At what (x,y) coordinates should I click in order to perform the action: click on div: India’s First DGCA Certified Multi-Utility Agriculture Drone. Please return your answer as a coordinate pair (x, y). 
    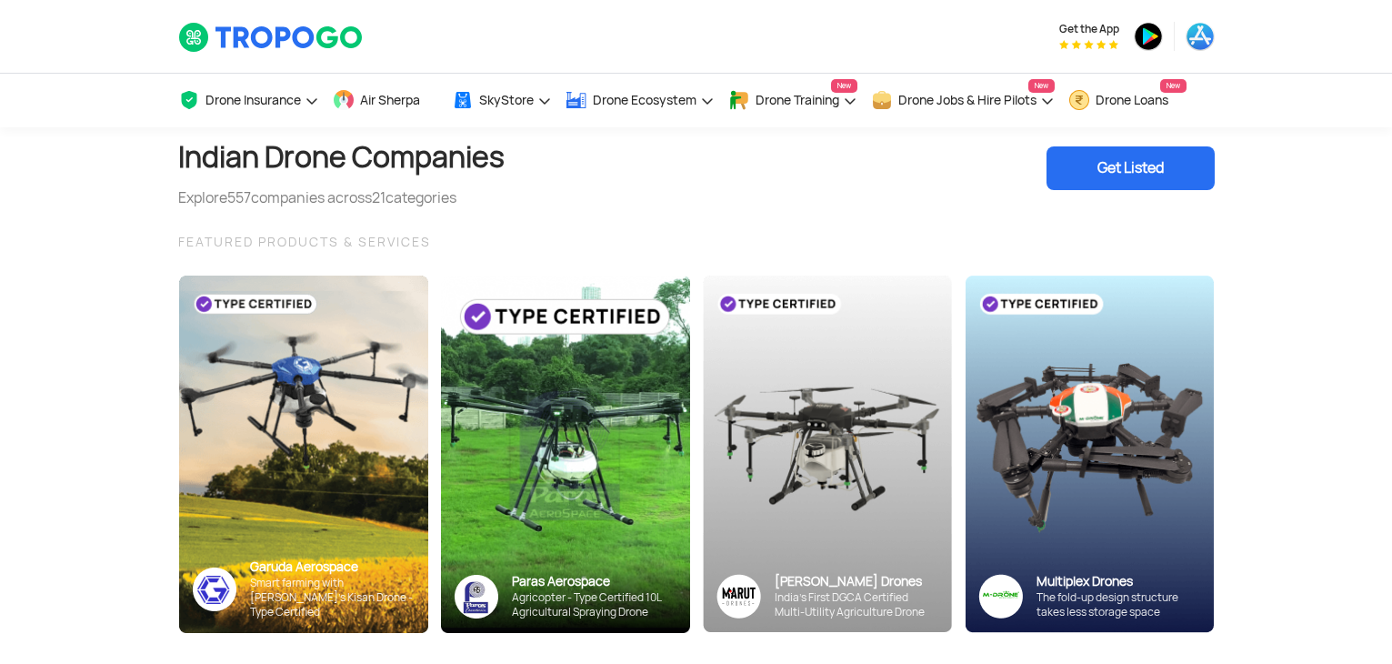
    Looking at the image, I should click on (856, 605).